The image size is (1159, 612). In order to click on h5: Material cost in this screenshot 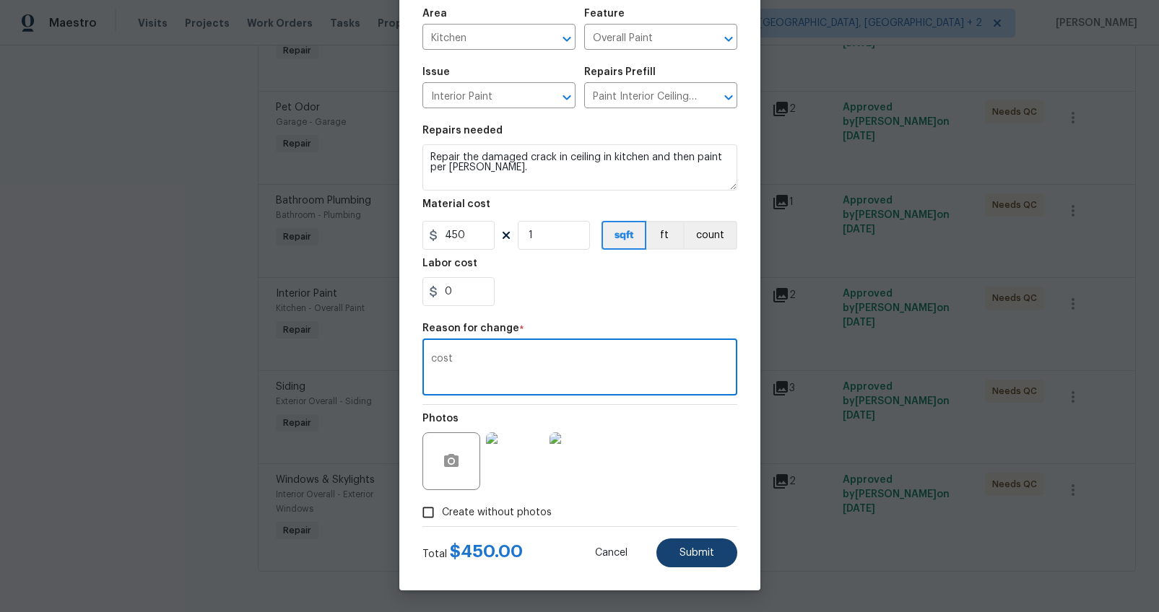, I will do `click(456, 204)`.